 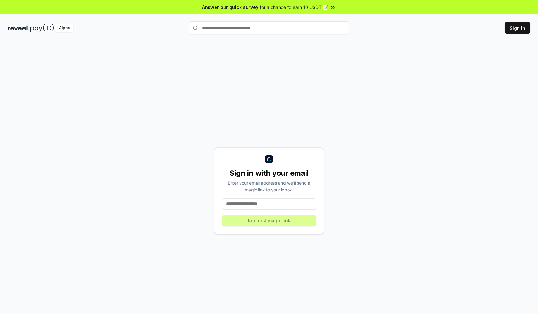 What do you see at coordinates (294, 7) in the screenshot?
I see `span: for a chance to earn 10 USDT 📝` at bounding box center [294, 7].